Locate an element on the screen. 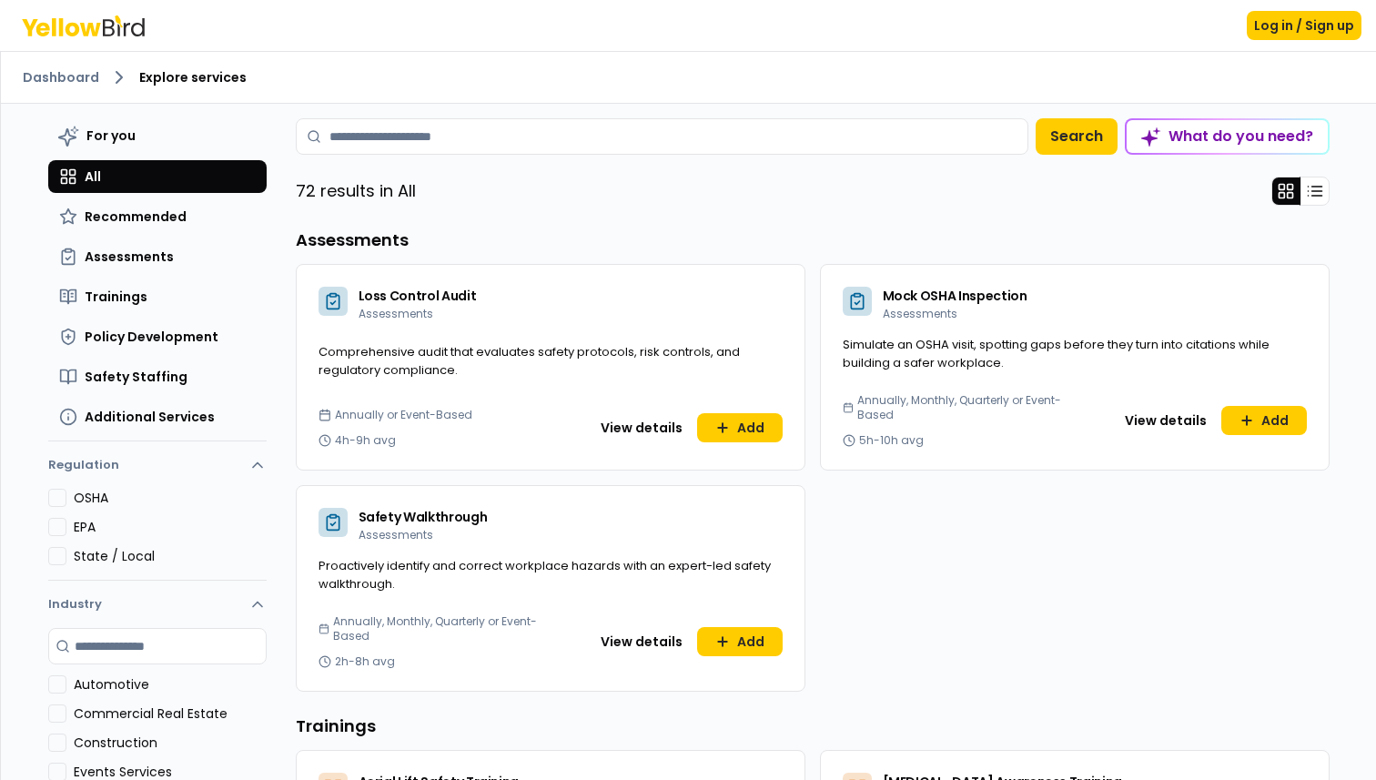 The image size is (1376, 780). span: Comprehensive audit that evaluates safety protocols, risk controls, and regulatory compliance. is located at coordinates (529, 360).